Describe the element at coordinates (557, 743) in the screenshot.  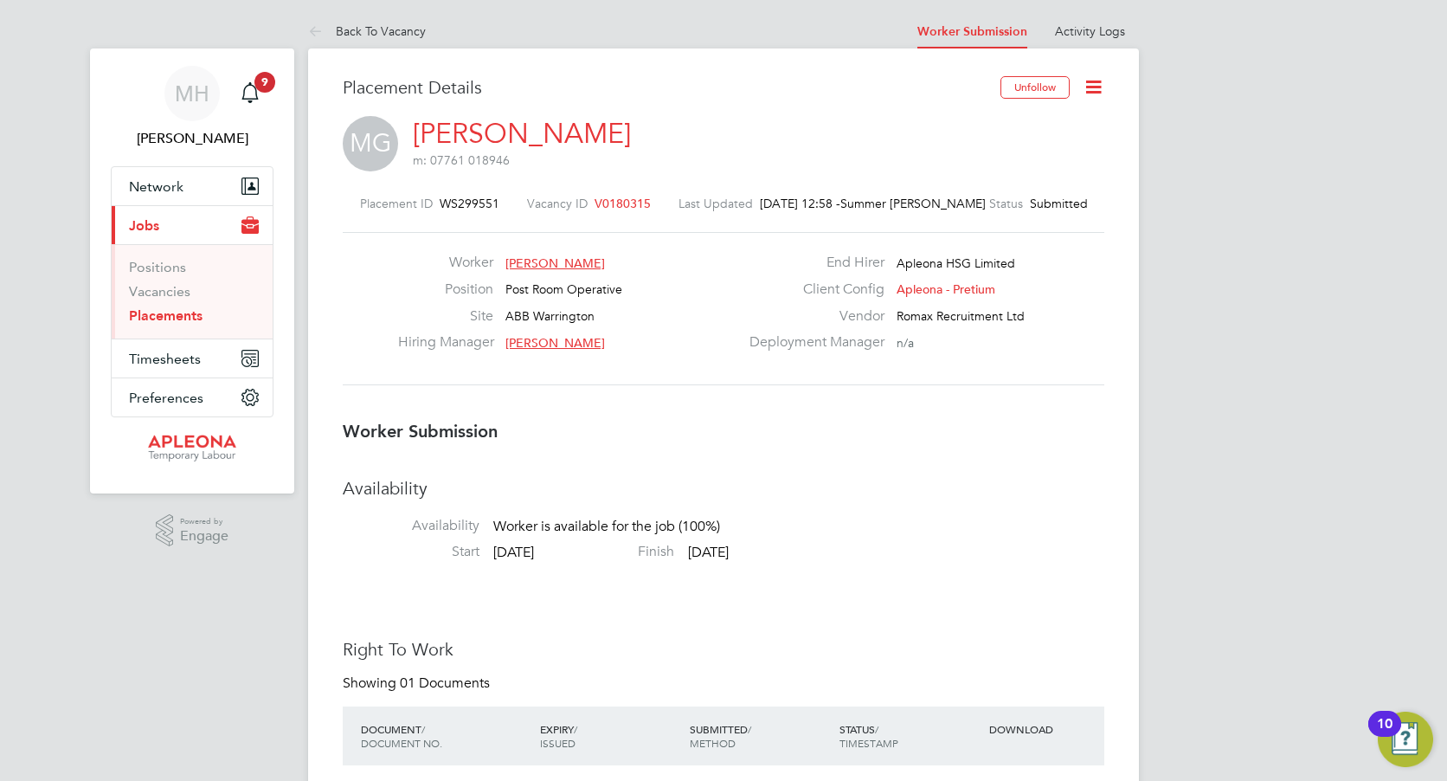
I see `span: ISSUED` at that location.